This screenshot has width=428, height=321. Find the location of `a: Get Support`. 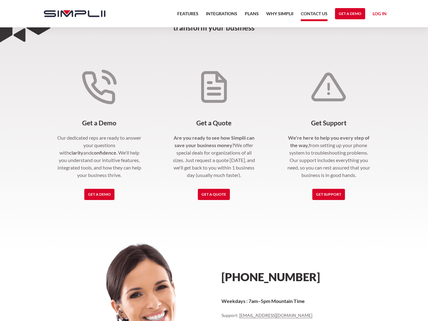

a: Get Support is located at coordinates (329, 195).